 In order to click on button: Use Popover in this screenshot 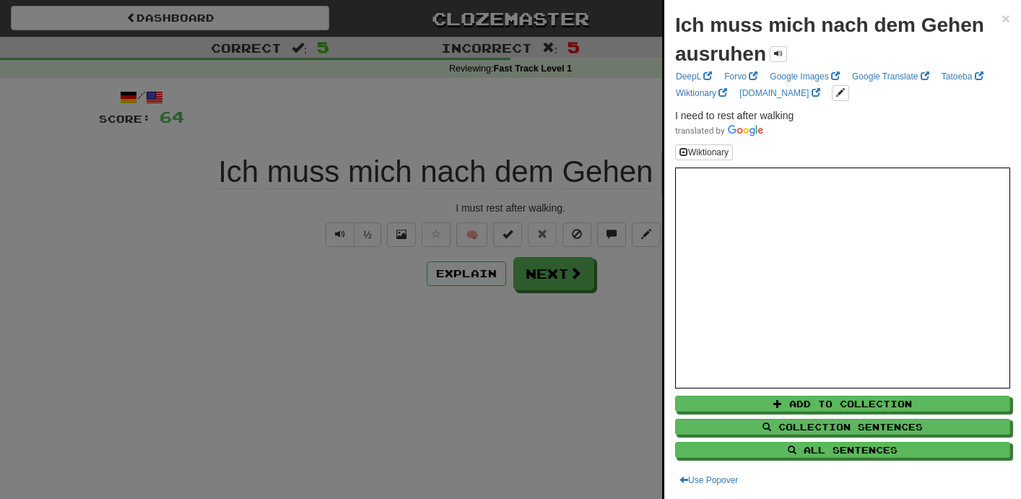, I will do `click(708, 480)`.